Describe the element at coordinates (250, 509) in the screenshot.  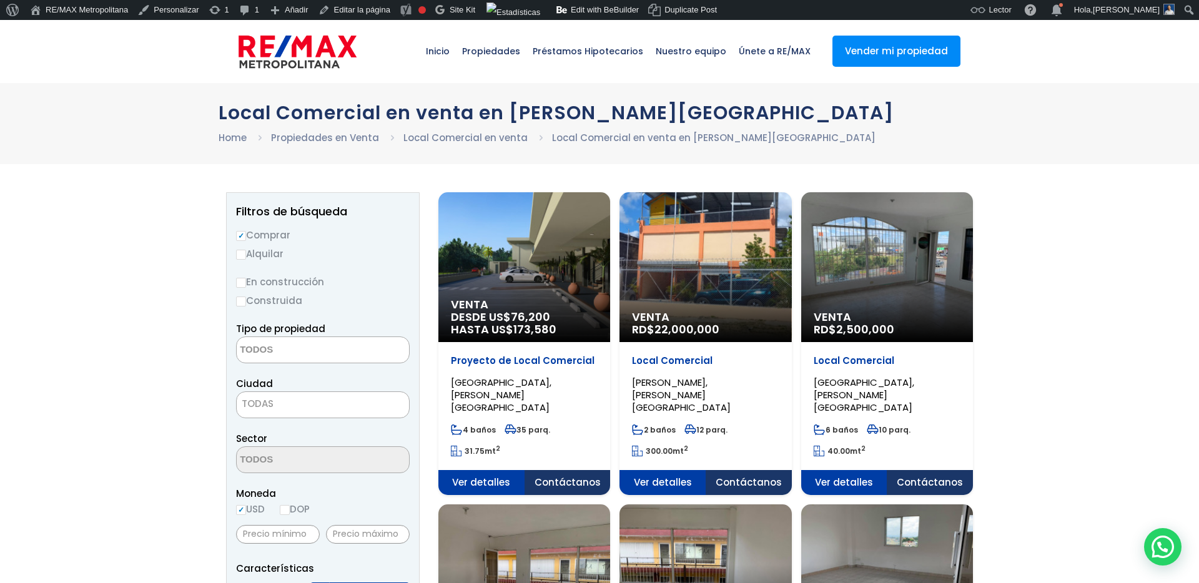
I see `label: USD` at that location.